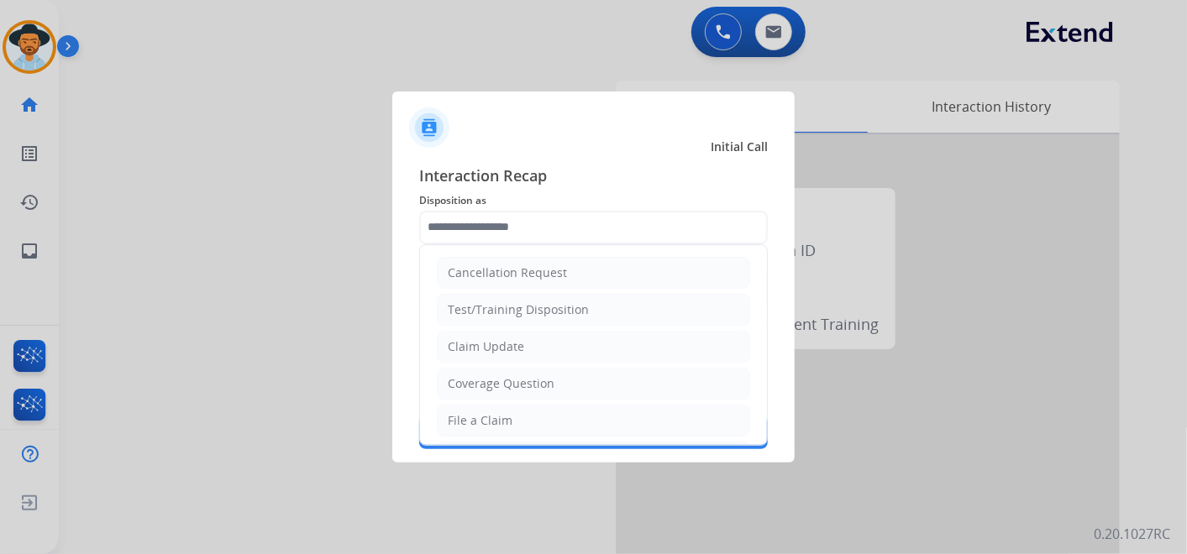  I want to click on div: Coverage Question, so click(501, 384).